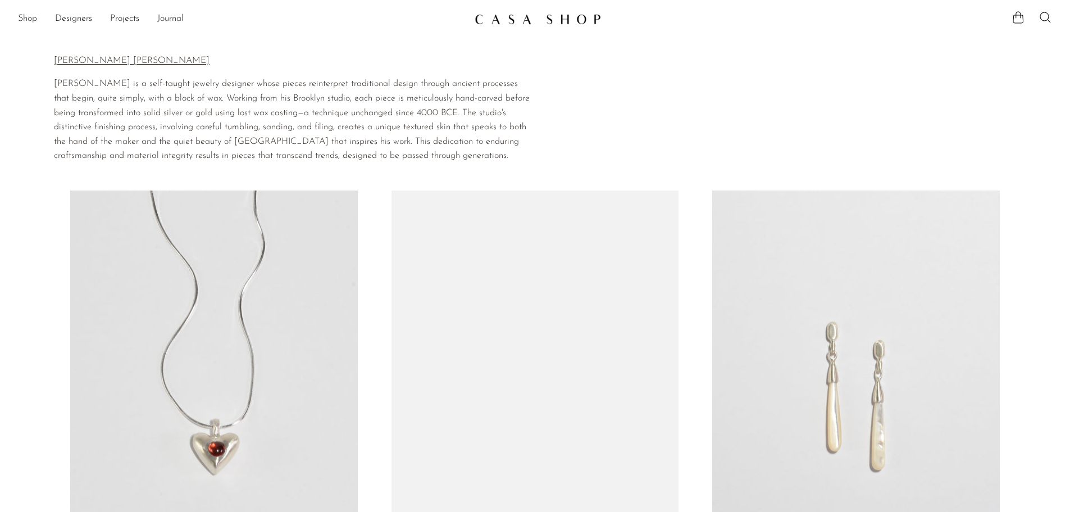  Describe the element at coordinates (242, 19) in the screenshot. I see `nav: Desktop navigation` at that location.